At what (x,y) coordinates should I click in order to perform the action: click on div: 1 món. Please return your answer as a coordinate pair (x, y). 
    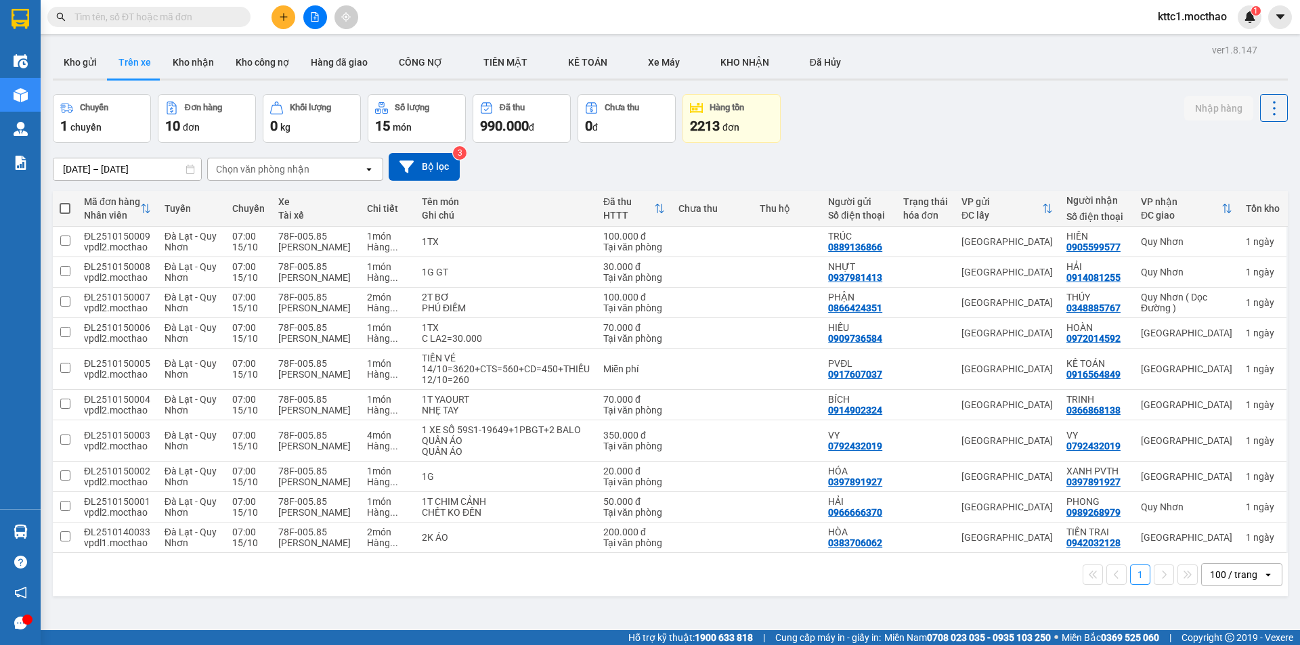
    Looking at the image, I should click on (387, 267).